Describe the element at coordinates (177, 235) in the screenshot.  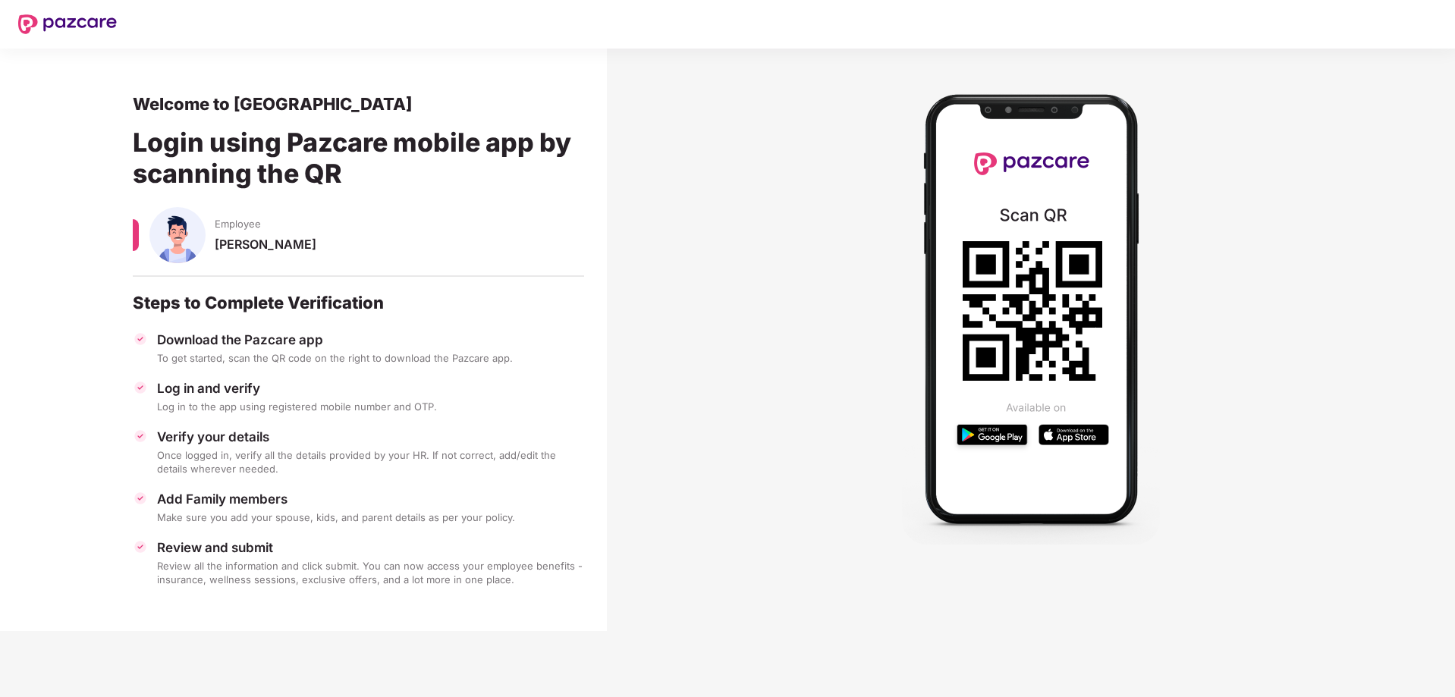
I see `img: svg+xml;base64,PHN2ZyBpZD0iU3BvdXNlX01hbGUiIHhtbG5zPSJodHRwOi8vd3d3LnczLm9yZy8yMDAwL3N2ZyIgeG1sbn...` at that location.